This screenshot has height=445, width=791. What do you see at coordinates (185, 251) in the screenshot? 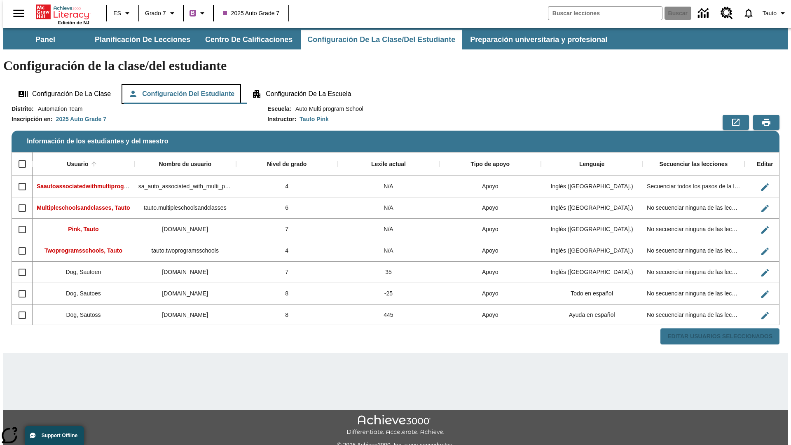
I see `div: tauto.twoprogramsschools` at bounding box center [185, 251].